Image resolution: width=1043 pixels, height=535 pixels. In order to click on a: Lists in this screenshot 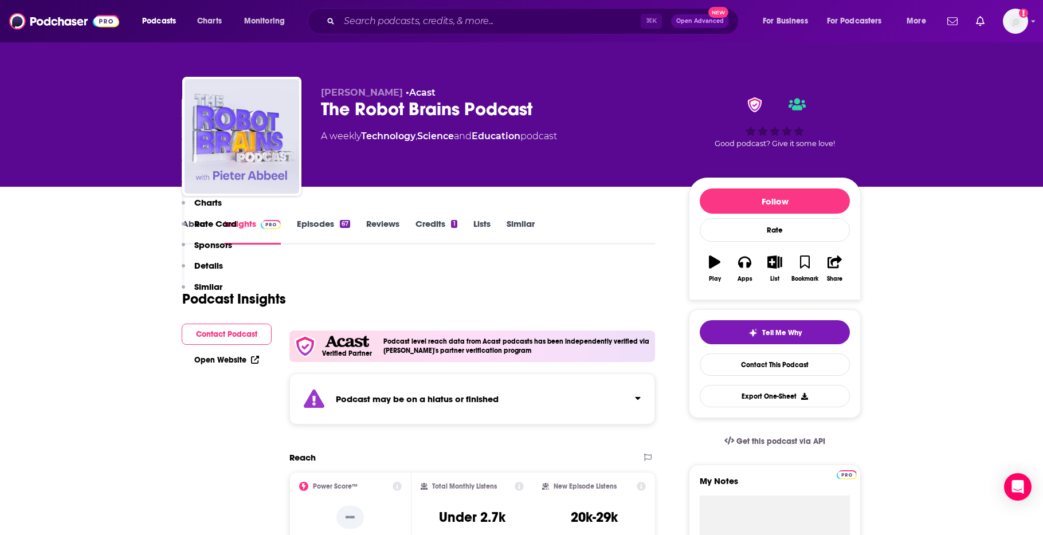, I will do `click(482, 232)`.